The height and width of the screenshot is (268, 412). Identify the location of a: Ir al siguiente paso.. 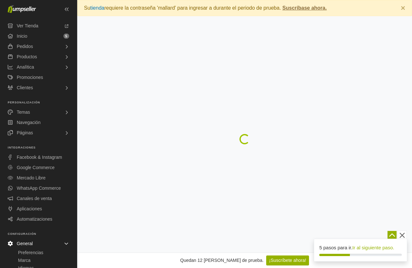
(373, 247).